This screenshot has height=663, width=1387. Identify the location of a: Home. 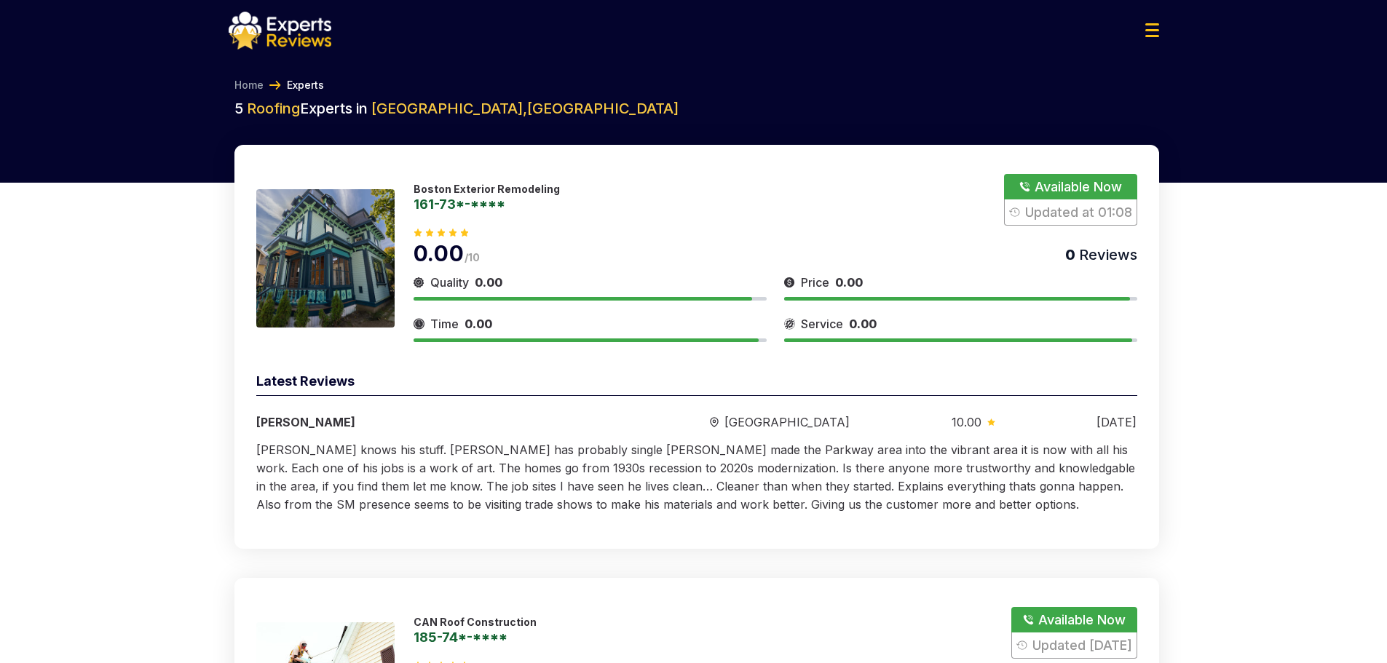
(249, 85).